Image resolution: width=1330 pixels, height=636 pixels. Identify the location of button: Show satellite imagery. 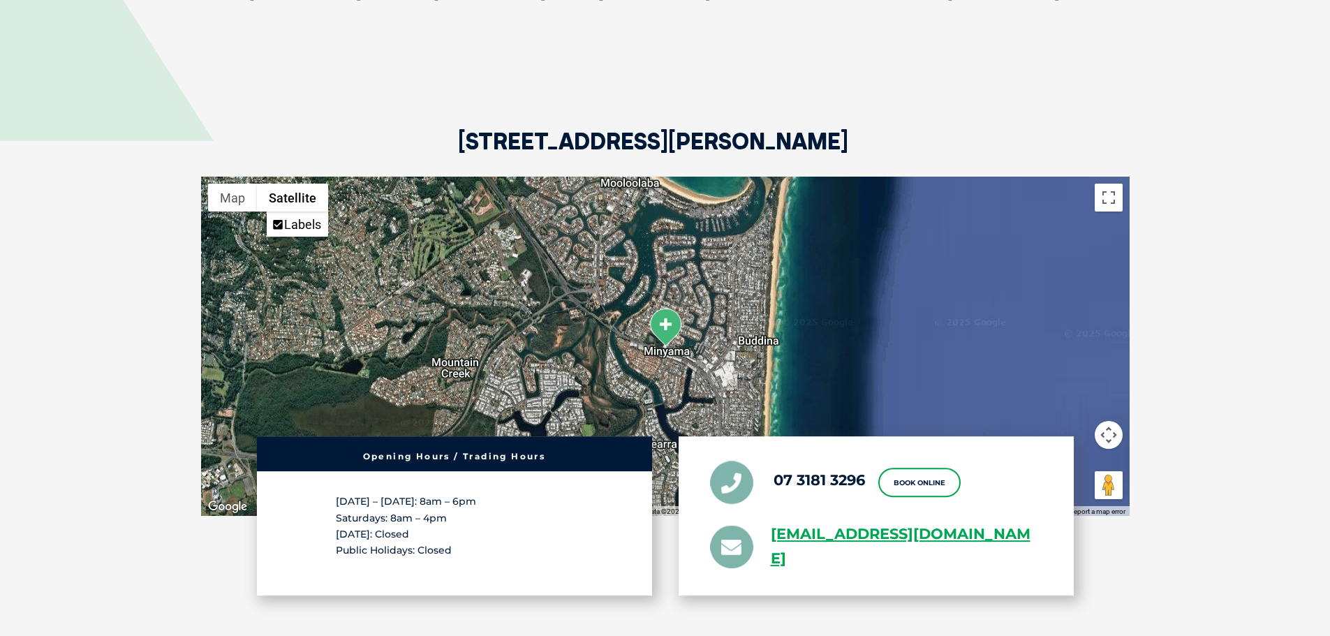
(292, 198).